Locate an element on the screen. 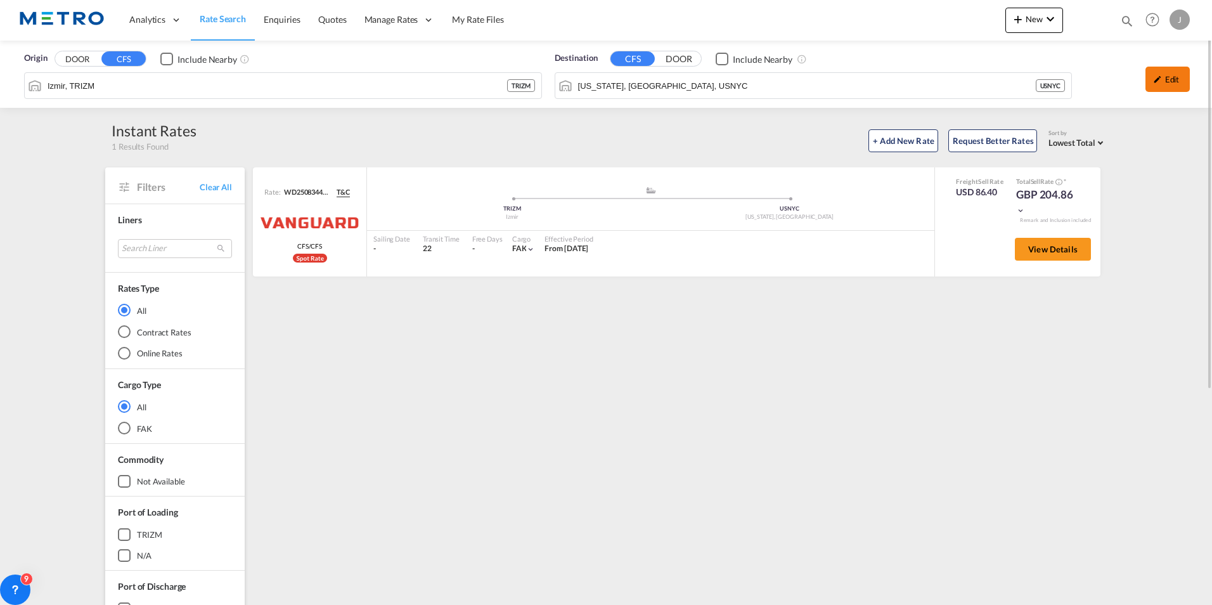  div: Sailing Date is located at coordinates (392, 238).